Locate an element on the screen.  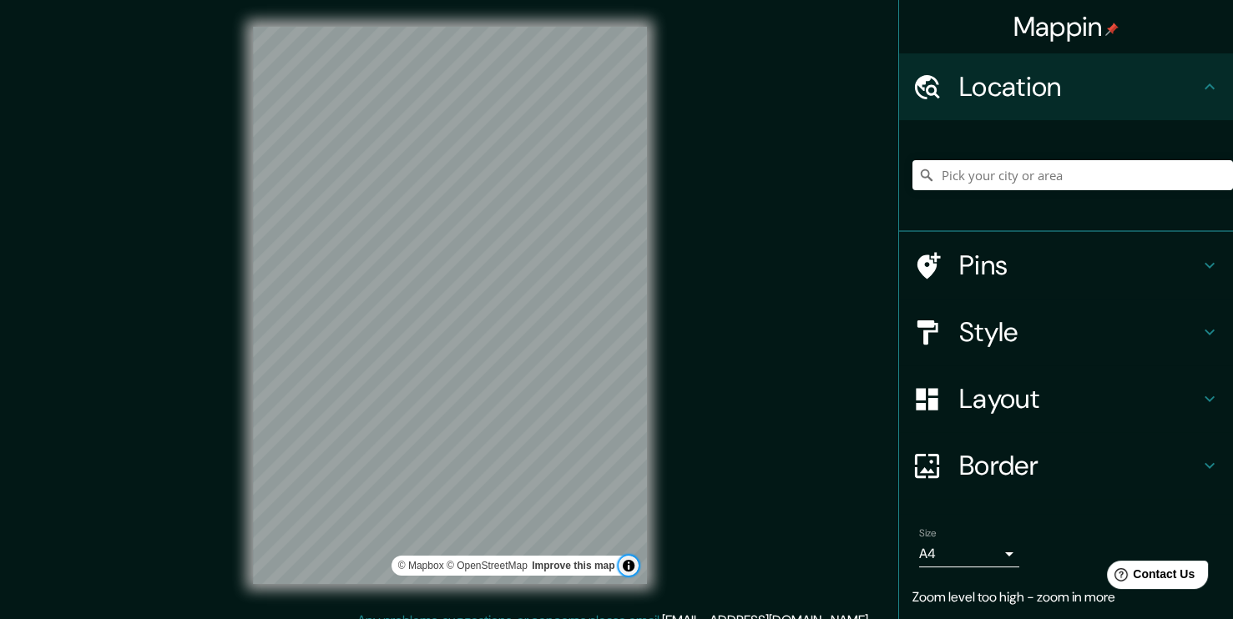
canvas: Map is located at coordinates (450, 305).